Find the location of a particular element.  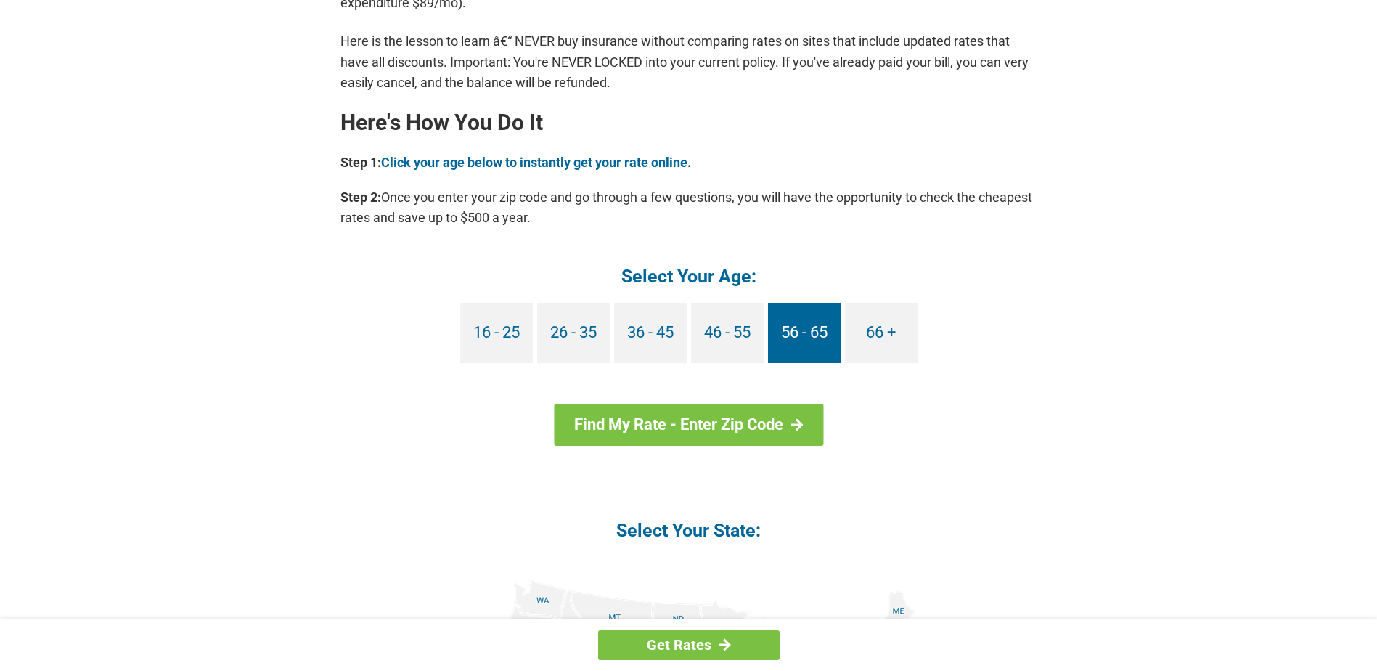

h2: Here's How You Do It is located at coordinates (689, 123).